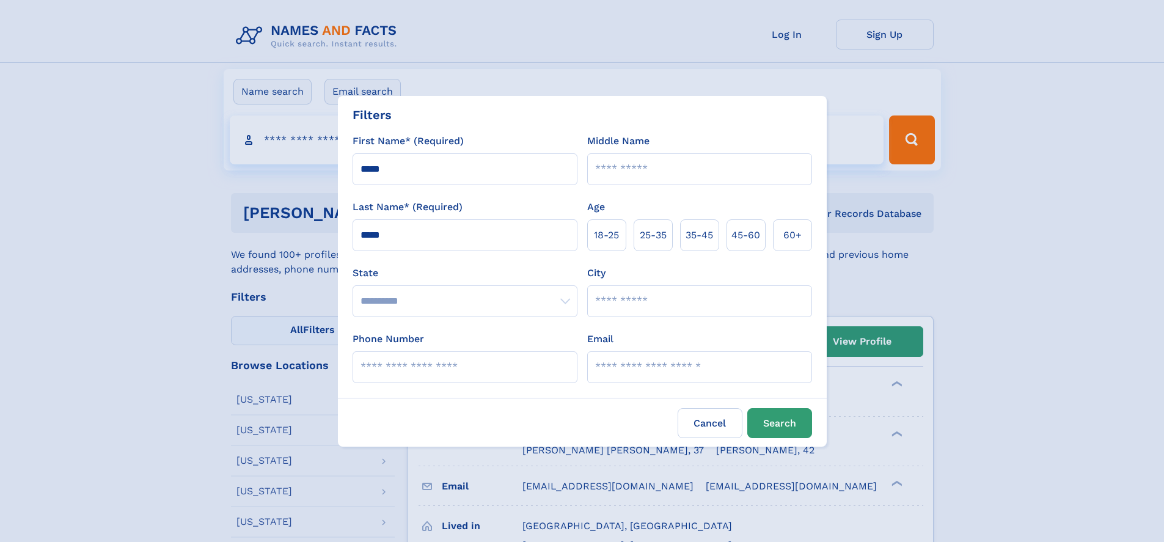  What do you see at coordinates (408, 141) in the screenshot?
I see `label: First Name* (Required)` at bounding box center [408, 141].